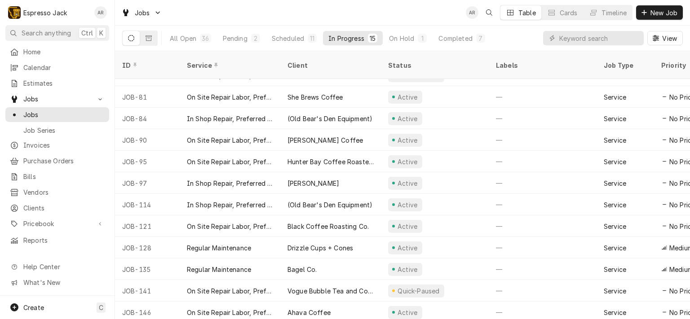  I want to click on a: Invoices, so click(57, 145).